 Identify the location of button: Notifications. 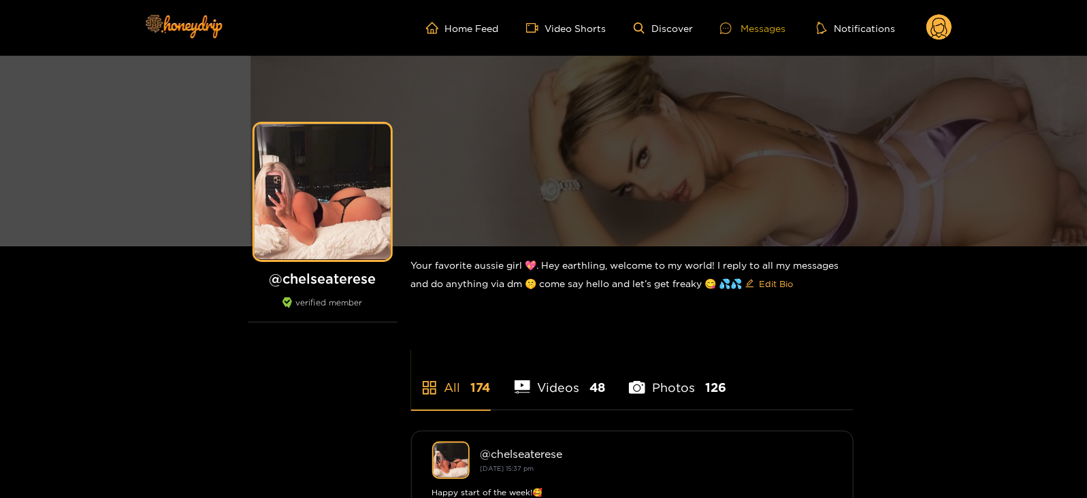
(856, 28).